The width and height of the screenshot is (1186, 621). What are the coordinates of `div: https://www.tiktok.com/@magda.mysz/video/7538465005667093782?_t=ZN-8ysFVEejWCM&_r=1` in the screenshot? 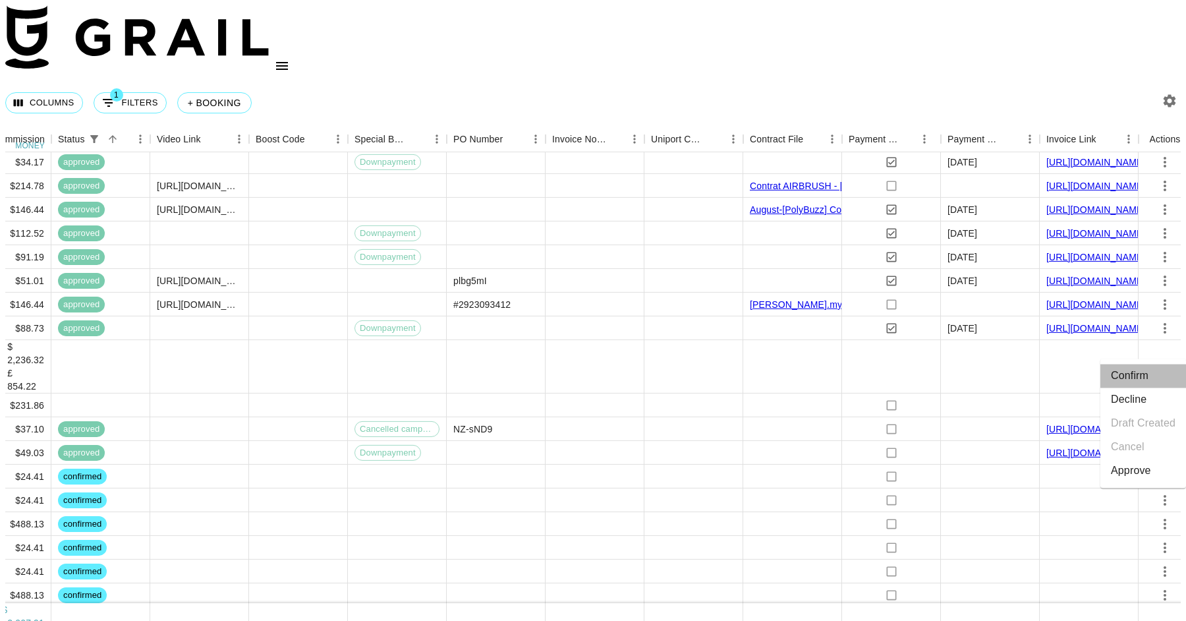 It's located at (199, 305).